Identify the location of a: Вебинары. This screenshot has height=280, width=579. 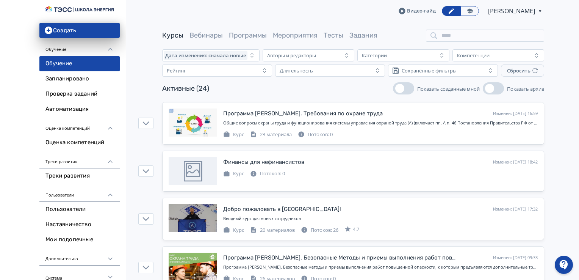
(206, 35).